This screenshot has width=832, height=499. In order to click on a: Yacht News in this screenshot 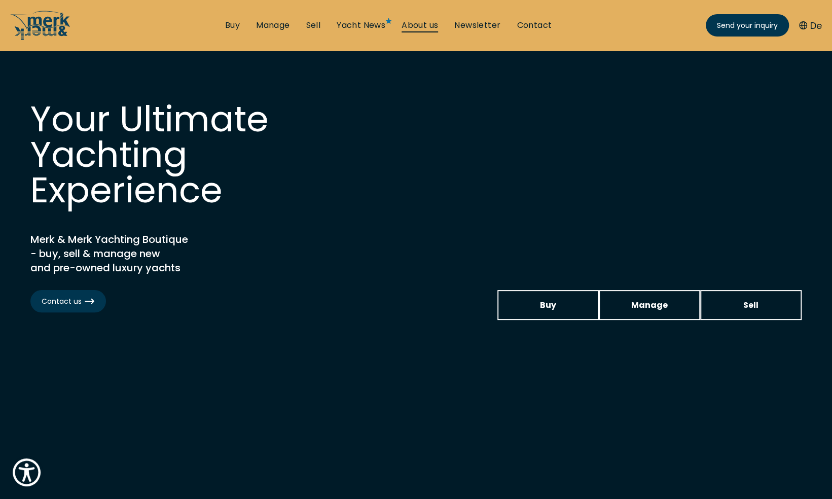, I will do `click(361, 25)`.